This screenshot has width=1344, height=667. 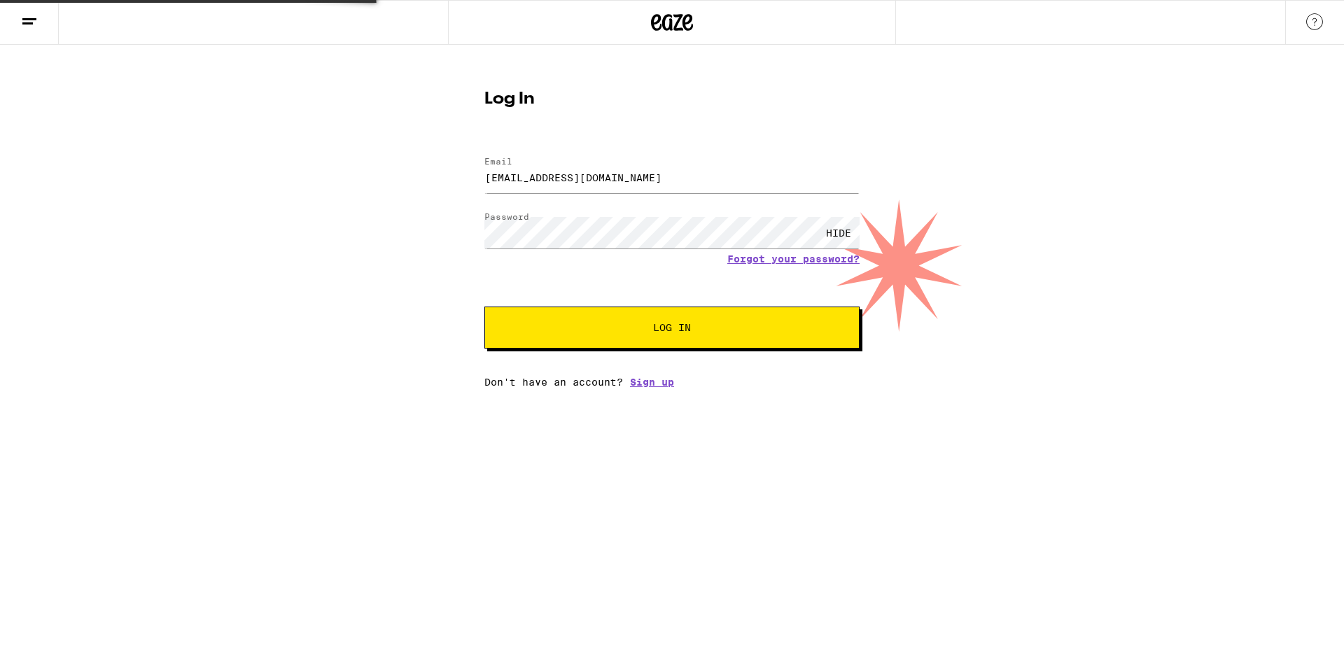 I want to click on button: Log In, so click(x=672, y=328).